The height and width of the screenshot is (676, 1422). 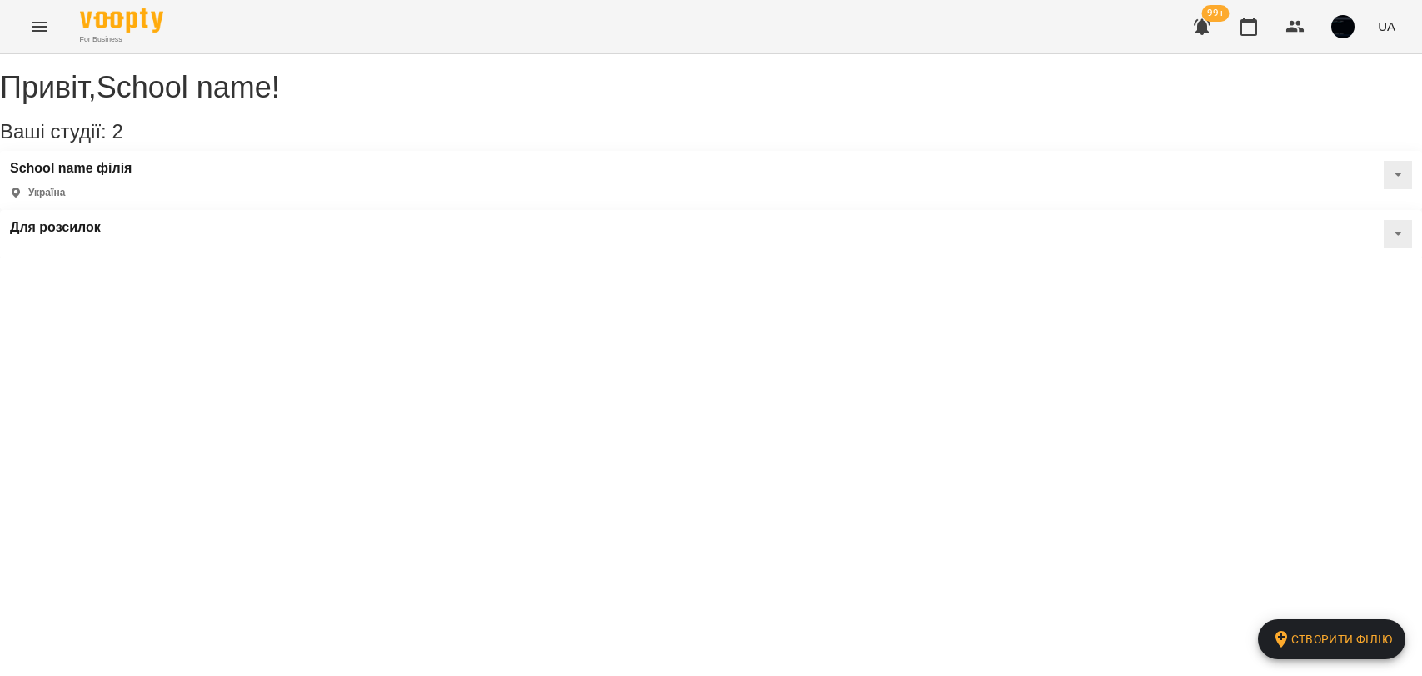 I want to click on a: School name філія, so click(x=71, y=168).